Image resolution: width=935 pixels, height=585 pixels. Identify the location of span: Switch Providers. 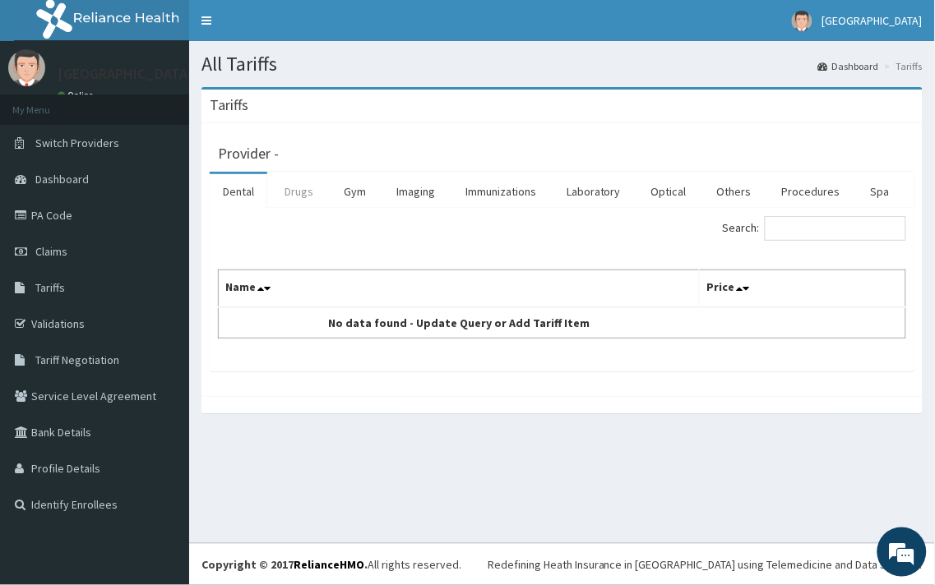
(77, 143).